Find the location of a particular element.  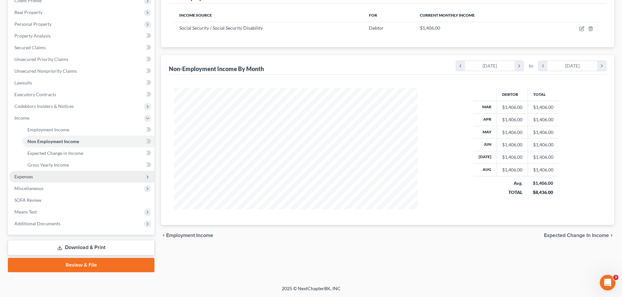

span: Codebtors Insiders & Notices is located at coordinates (44, 106).